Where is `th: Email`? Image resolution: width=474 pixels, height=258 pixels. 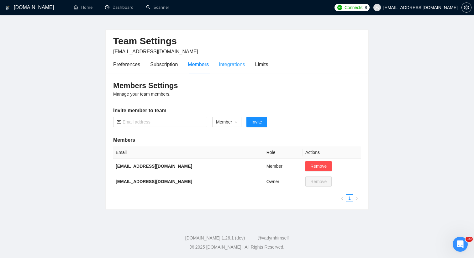 th: Email is located at coordinates (188, 152).